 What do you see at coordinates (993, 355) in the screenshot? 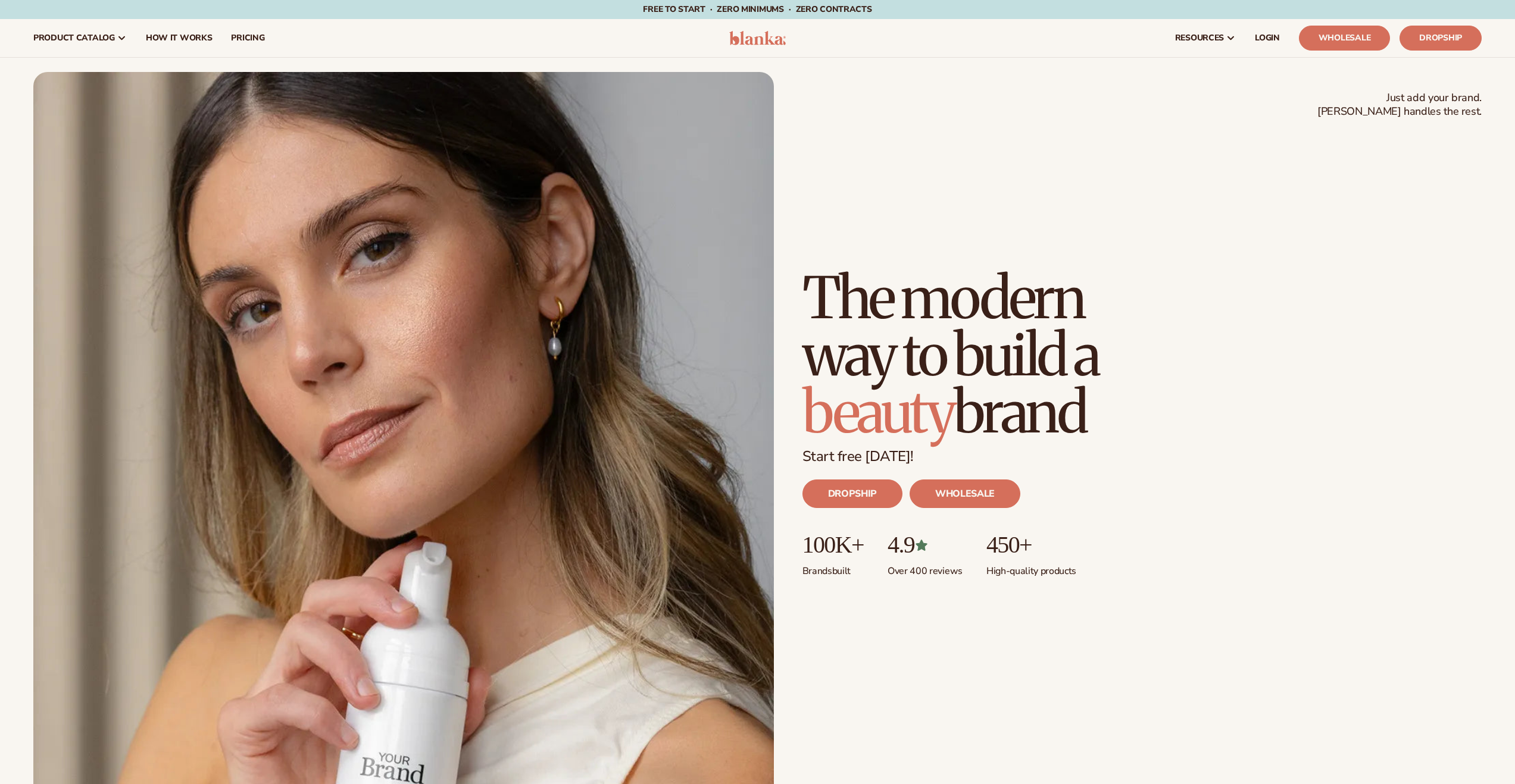
I see `h1: The modern way to build a brand` at bounding box center [993, 355].